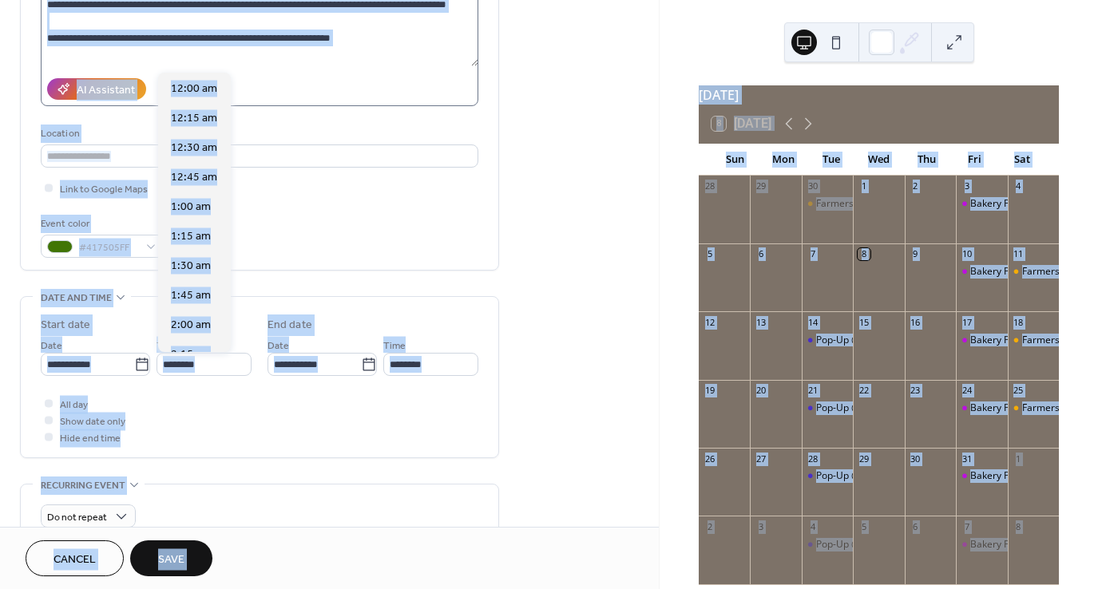 The width and height of the screenshot is (1098, 589). I want to click on div: 26, so click(709, 458).